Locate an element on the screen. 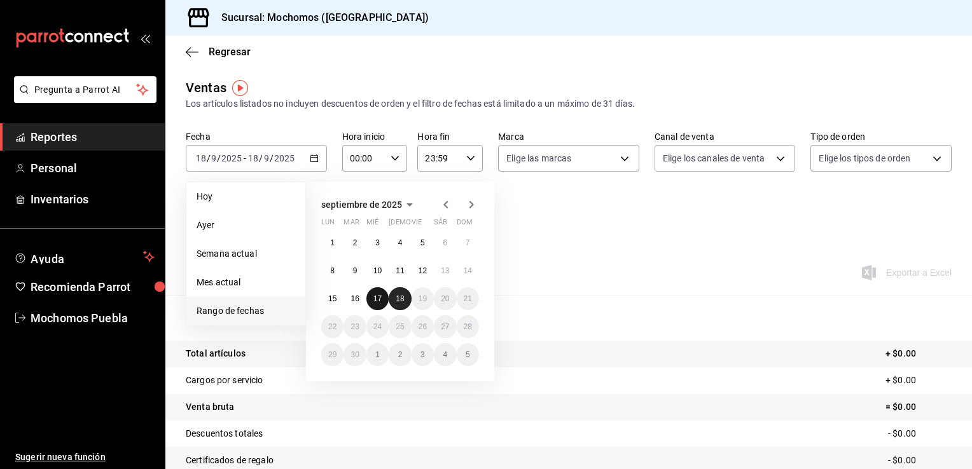 The height and width of the screenshot is (469, 972). span: Inventarios is located at coordinates (92, 199).